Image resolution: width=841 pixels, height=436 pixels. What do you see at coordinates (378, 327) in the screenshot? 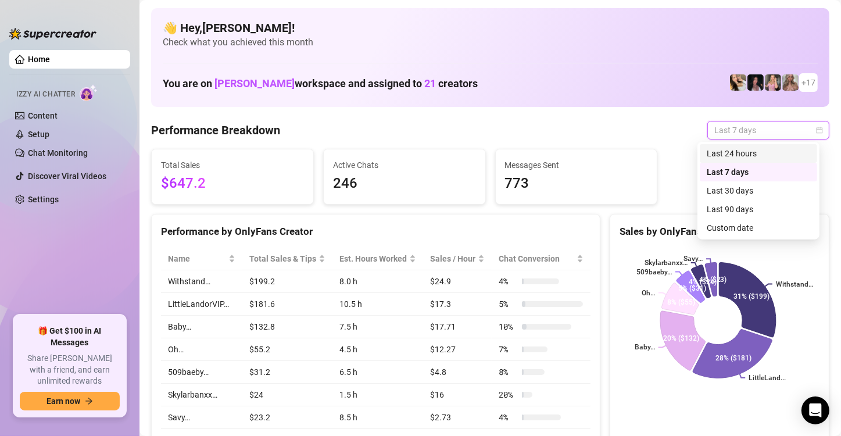
I see `td: 7.5 h` at bounding box center [378, 327].